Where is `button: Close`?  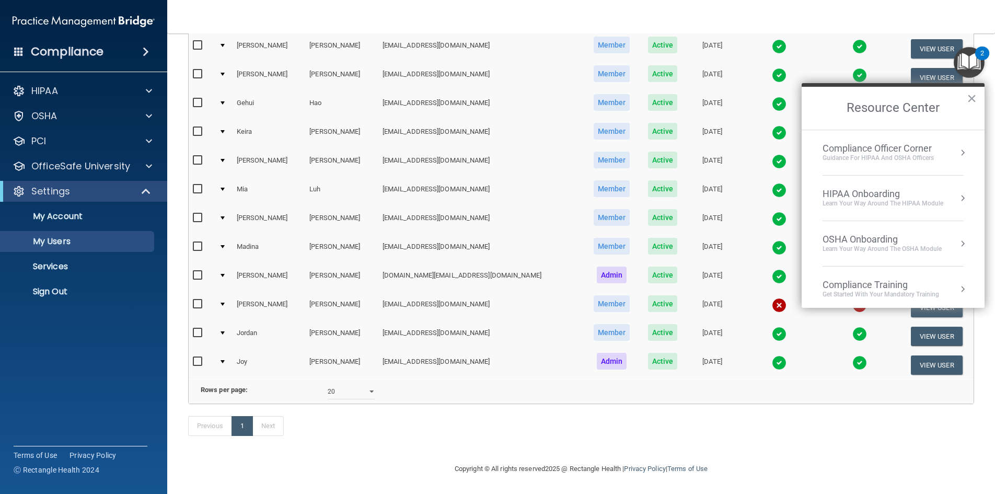 button: Close is located at coordinates (972, 98).